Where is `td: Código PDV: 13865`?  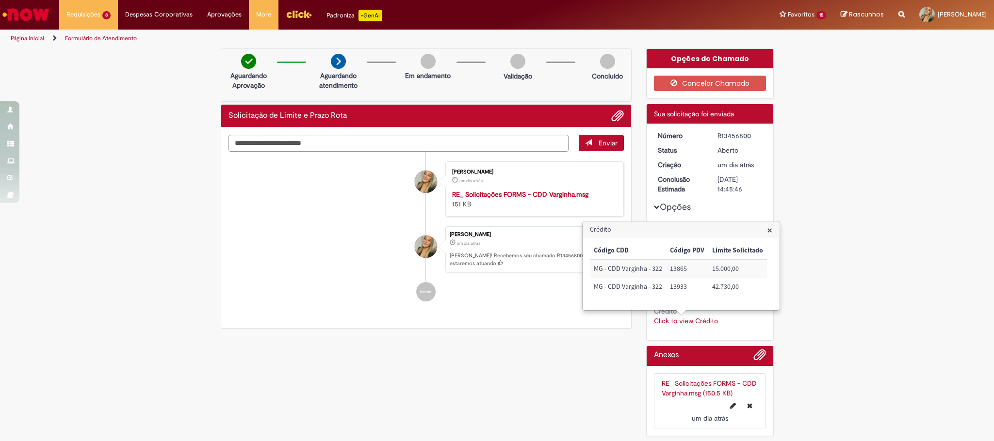
td: Código PDV: 13865 is located at coordinates (687, 269).